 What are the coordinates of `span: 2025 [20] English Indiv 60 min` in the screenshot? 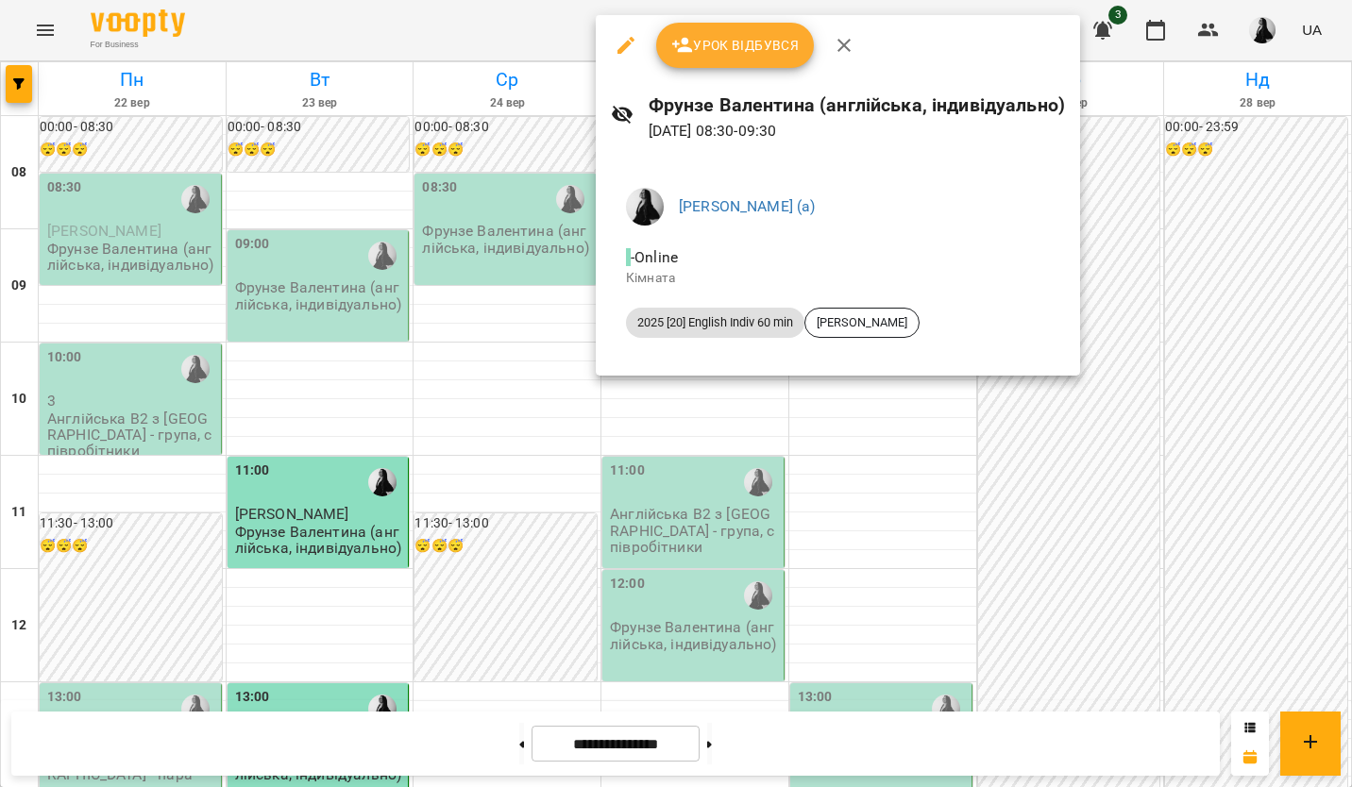 It's located at (715, 323).